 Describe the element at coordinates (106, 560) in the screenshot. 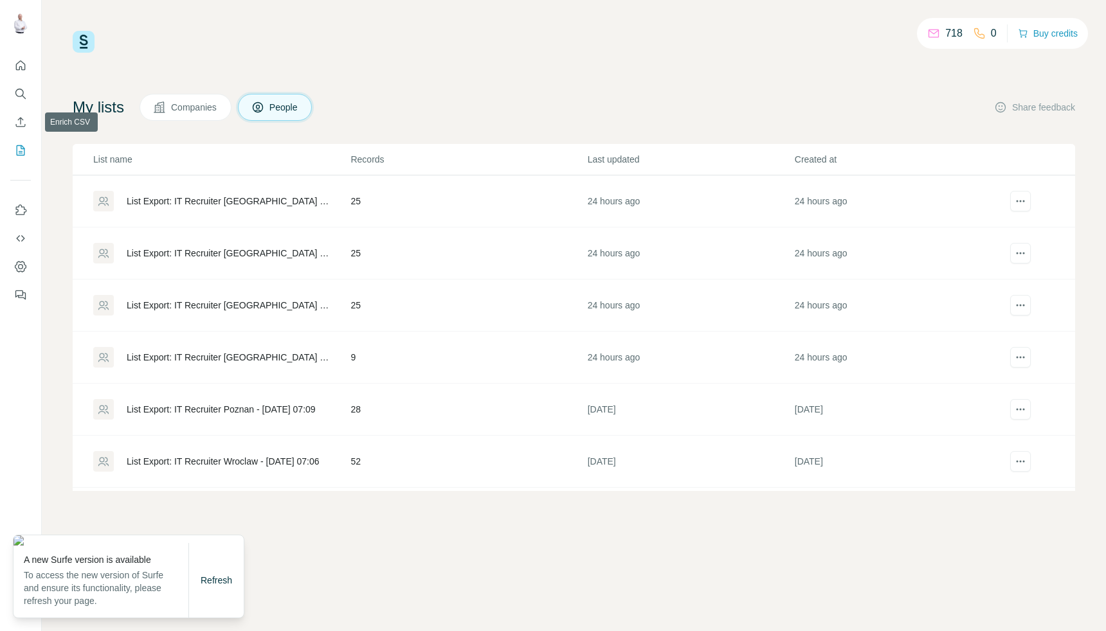

I see `p: A new Surfe version is available` at that location.